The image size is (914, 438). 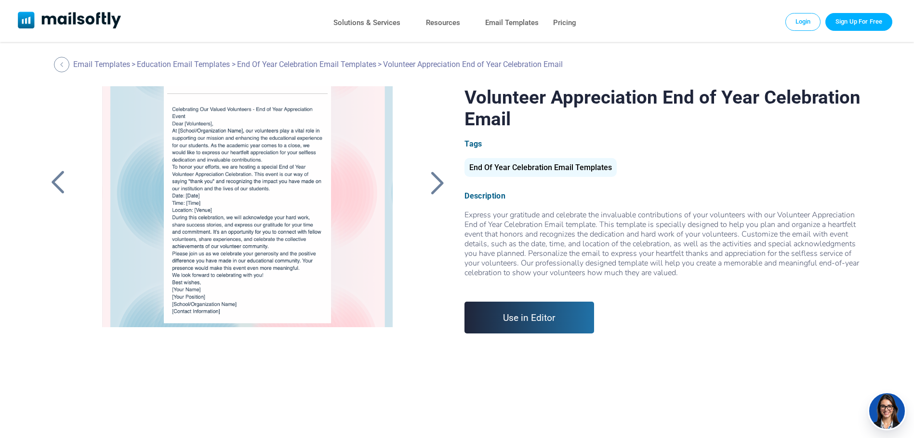 I want to click on a: Use in Editor, so click(x=529, y=318).